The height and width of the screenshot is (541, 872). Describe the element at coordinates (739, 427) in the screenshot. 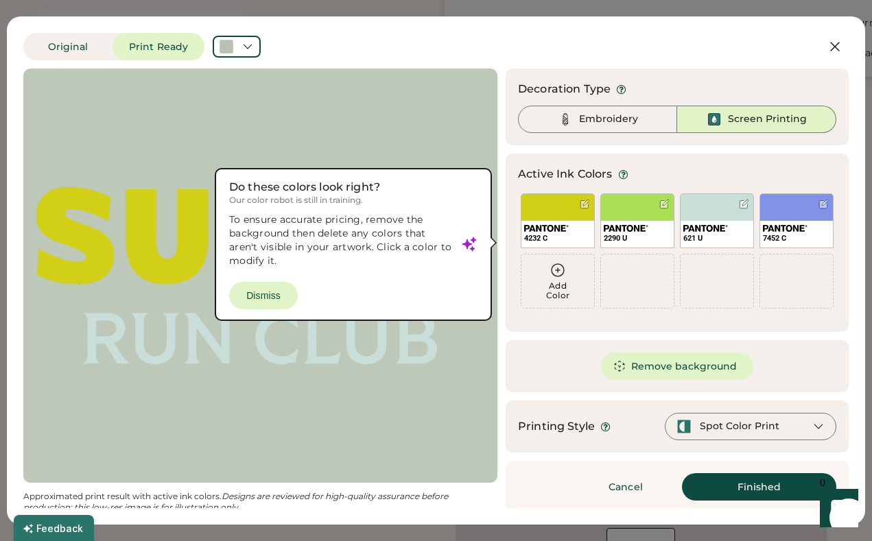

I see `div: Spot Color Print` at that location.